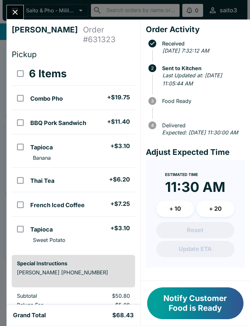 Image resolution: width=250 pixels, height=326 pixels. Describe the element at coordinates (118, 122) in the screenshot. I see `h5: + $11.40` at that location.